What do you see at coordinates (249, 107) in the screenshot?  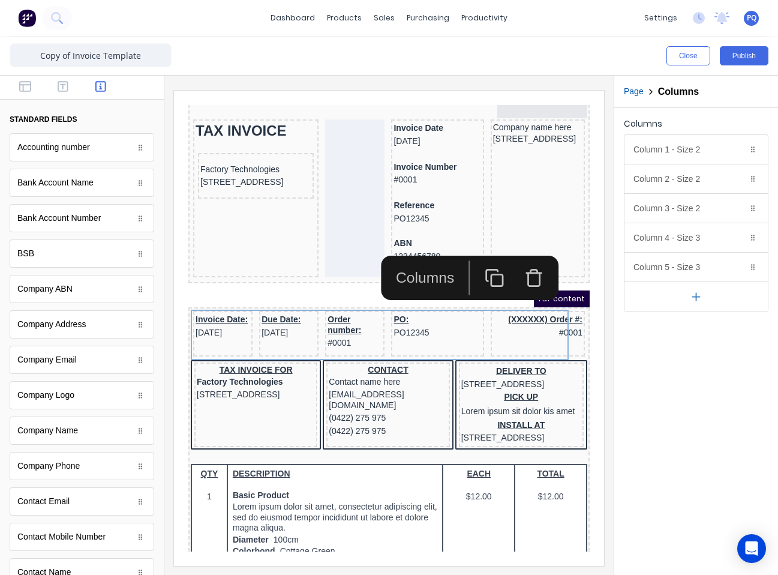 I see `div: ReferencePO12345` at bounding box center [249, 107].